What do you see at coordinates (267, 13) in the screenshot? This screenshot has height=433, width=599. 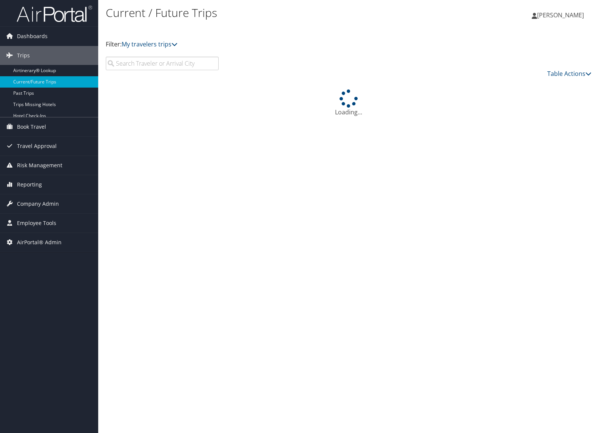 I see `h1: Current / Future Trips` at bounding box center [267, 13].